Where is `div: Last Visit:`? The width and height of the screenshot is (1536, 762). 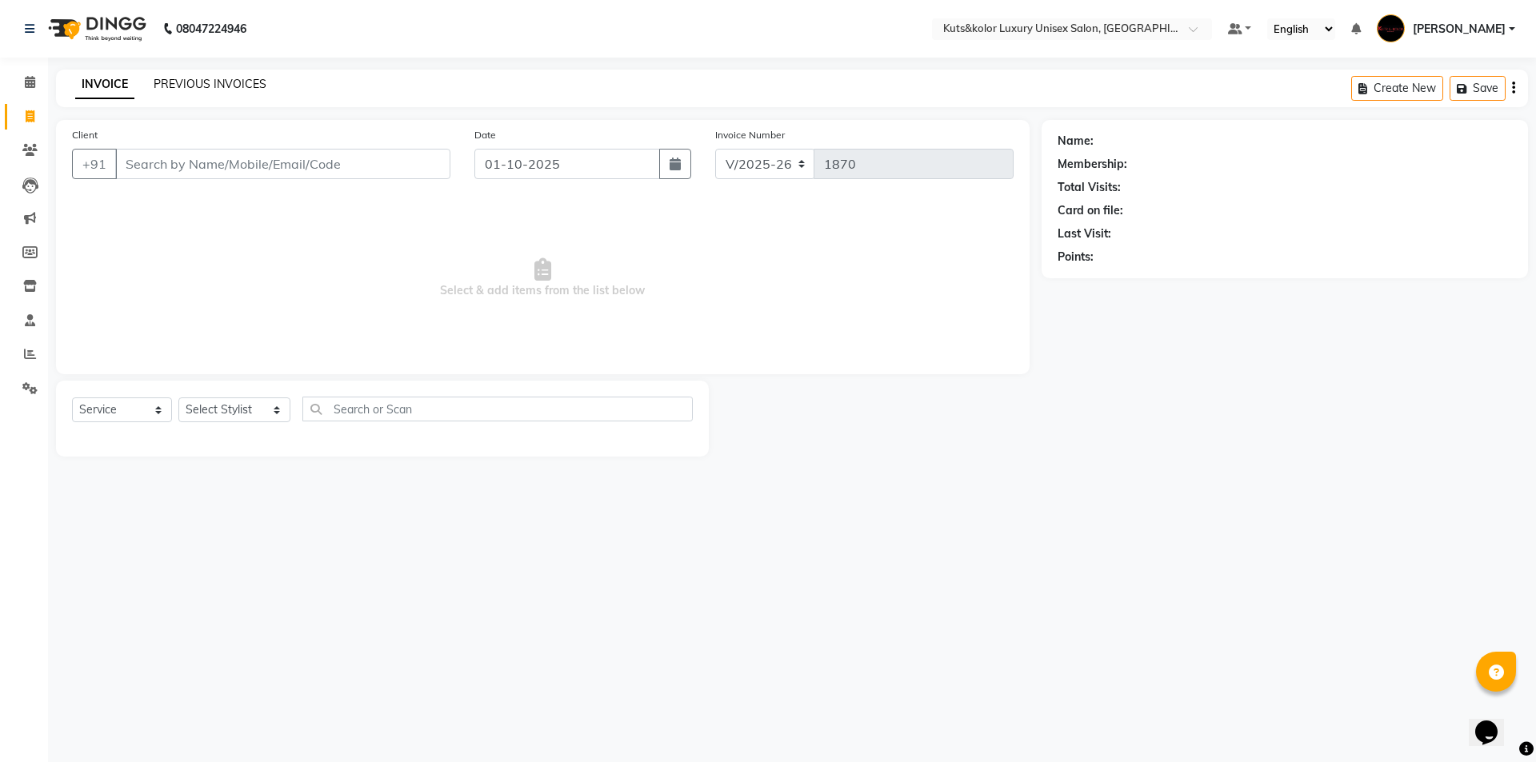 div: Last Visit: is located at coordinates (1084, 234).